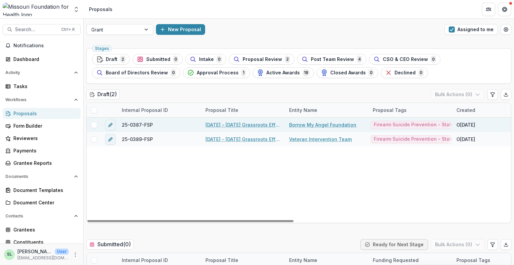  Describe the element at coordinates (42, 242) in the screenshot. I see `a: Constituents` at that location.